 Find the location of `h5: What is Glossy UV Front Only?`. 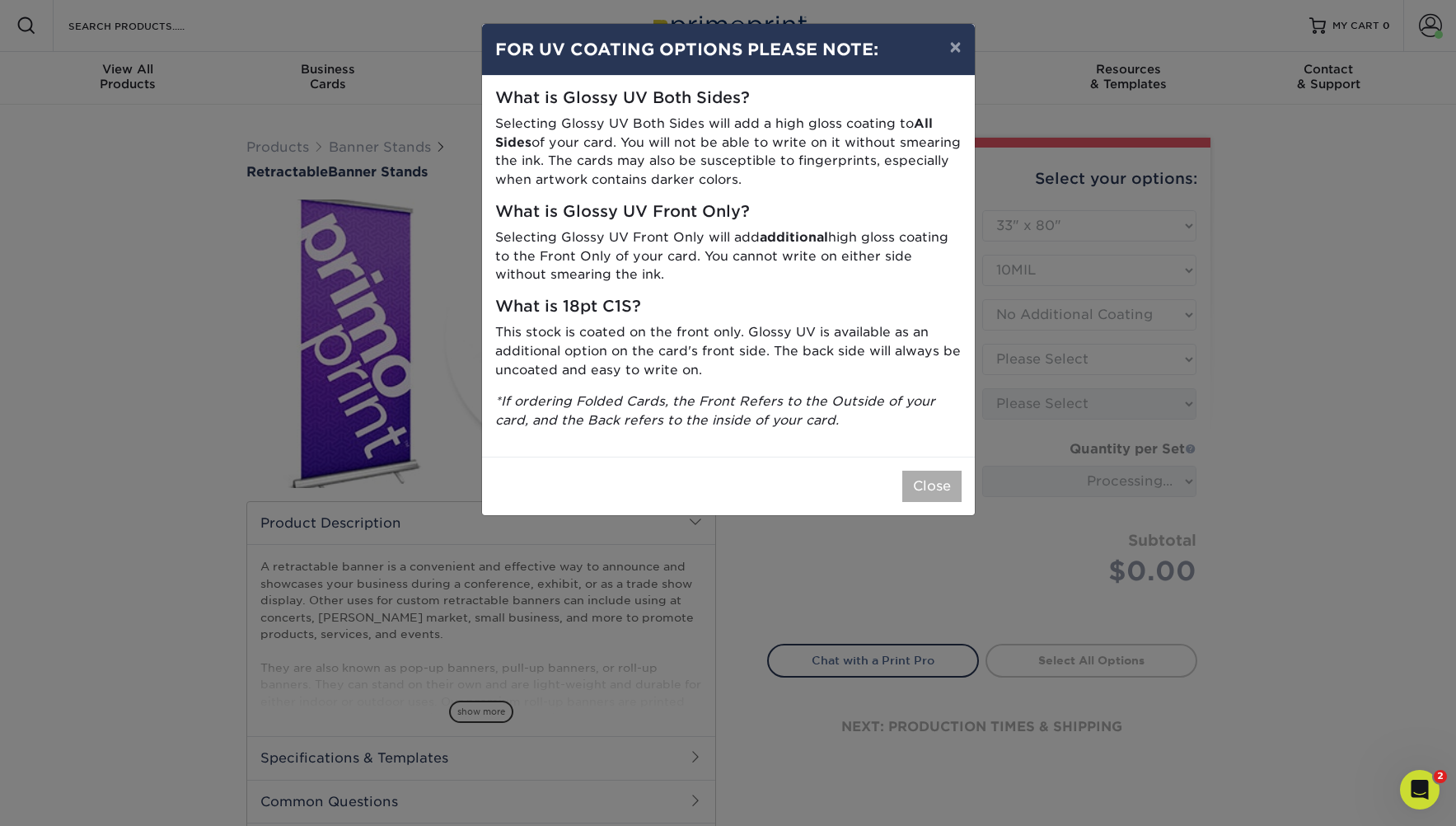

h5: What is Glossy UV Front Only? is located at coordinates (729, 211).